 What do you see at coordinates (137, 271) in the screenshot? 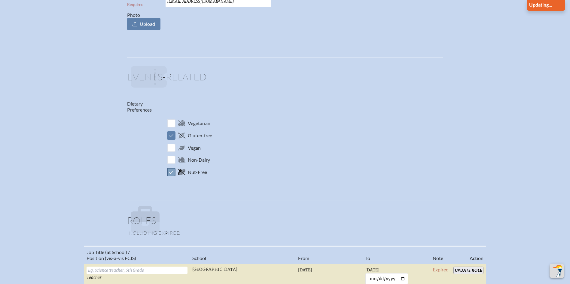
I see `input: Eg, Science Teacher, 5th Grade` at bounding box center [137, 271].